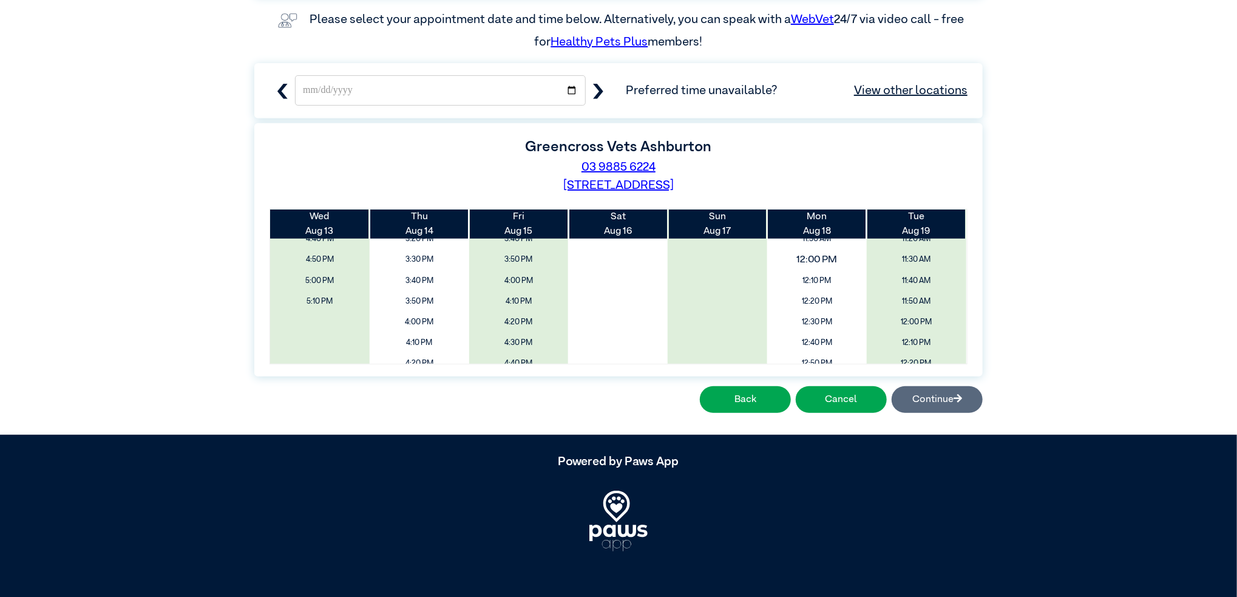 The height and width of the screenshot is (597, 1237). Describe the element at coordinates (817, 363) in the screenshot. I see `span: 12:50 PM` at that location.